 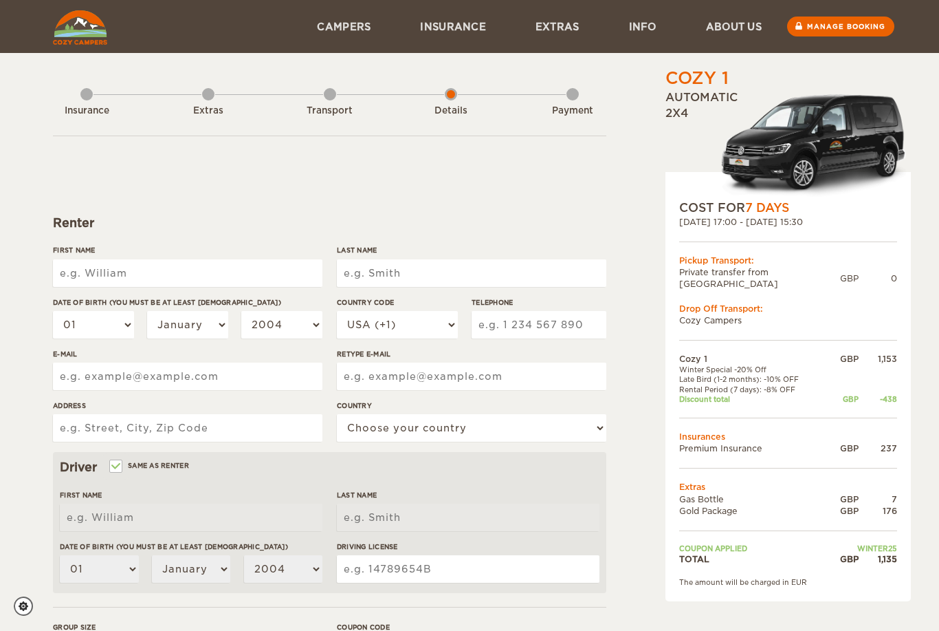 I want to click on a: Cookie settings, so click(x=28, y=606).